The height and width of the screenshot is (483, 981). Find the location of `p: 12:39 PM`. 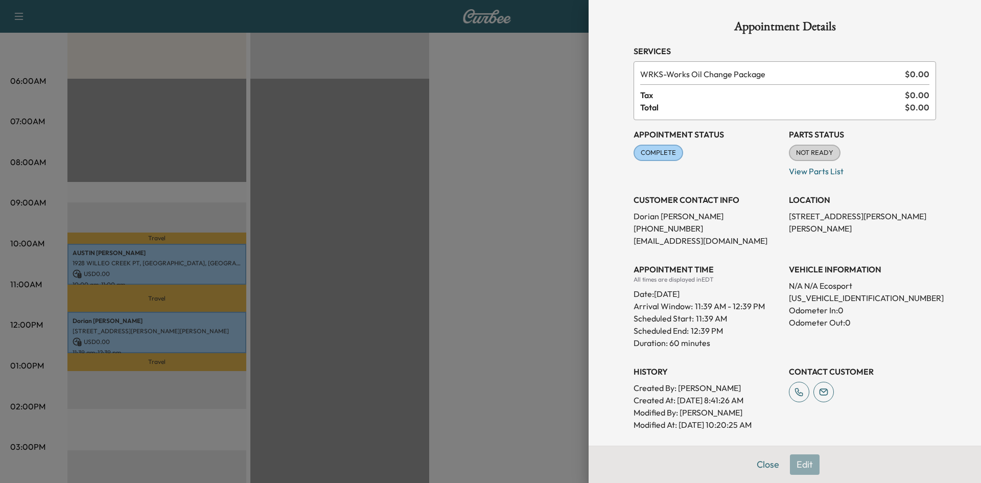

p: 12:39 PM is located at coordinates (706, 330).